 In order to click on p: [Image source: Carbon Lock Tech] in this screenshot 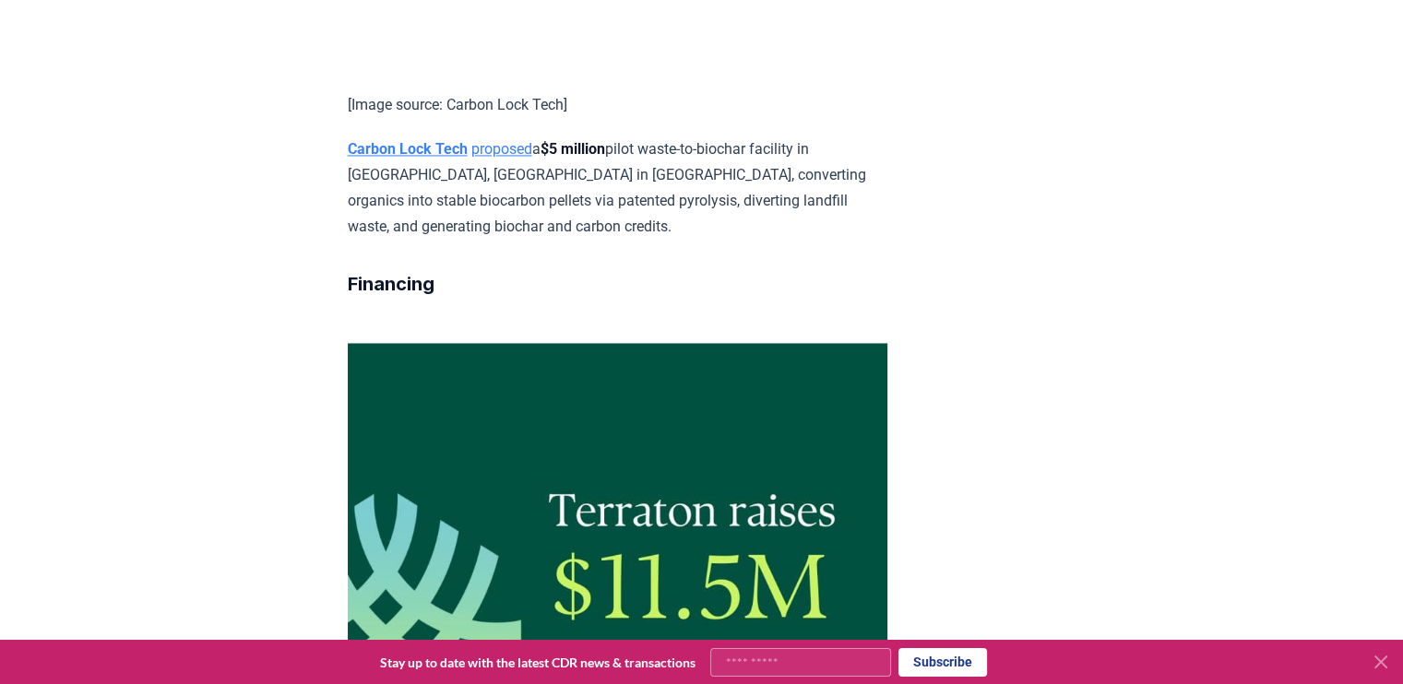, I will do `click(617, 105)`.